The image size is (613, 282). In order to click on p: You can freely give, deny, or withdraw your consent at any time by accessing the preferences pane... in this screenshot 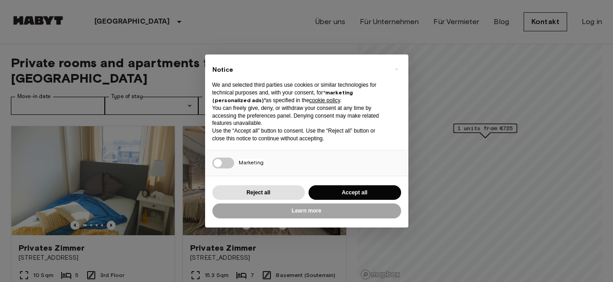, I will do `click(299, 116)`.